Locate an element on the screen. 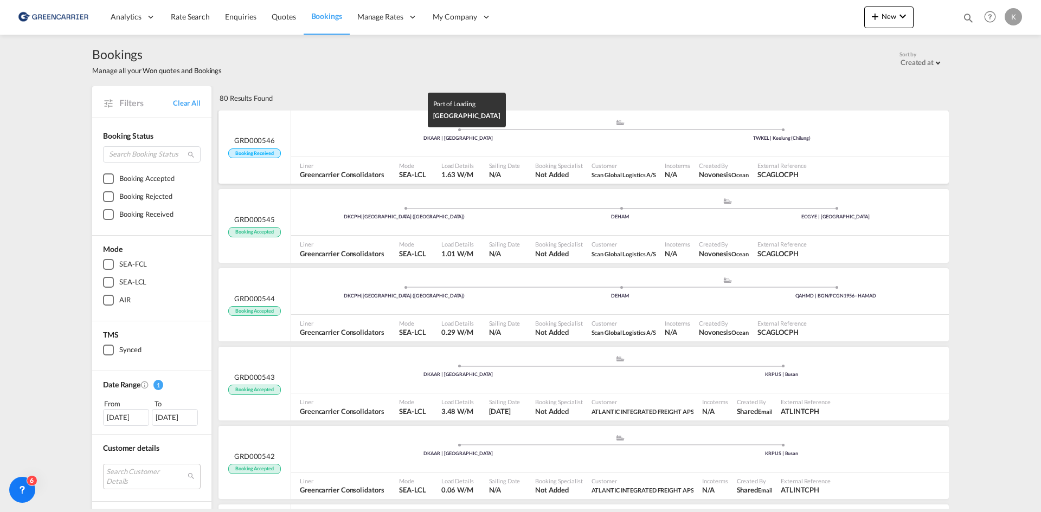  div: GRD000542 Booking Accepted assets/icons/custom/ship-fill.svgassets/icons/custom/roll-o-plane.svgP... is located at coordinates (583, 463).